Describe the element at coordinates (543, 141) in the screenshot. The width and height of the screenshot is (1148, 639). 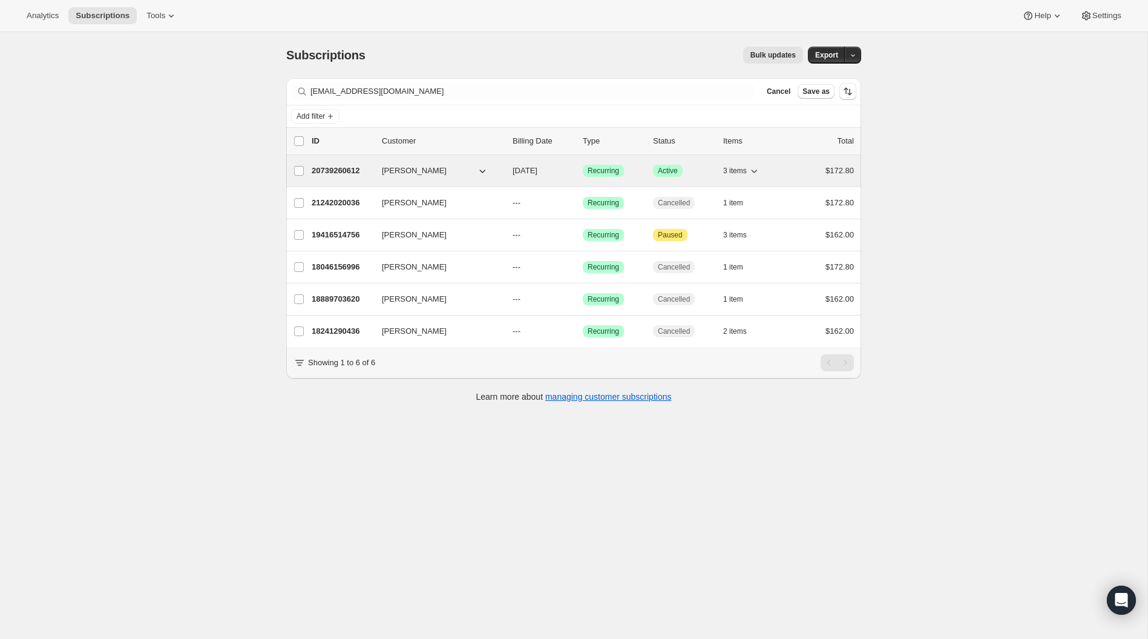
I see `p: Billing Date` at that location.